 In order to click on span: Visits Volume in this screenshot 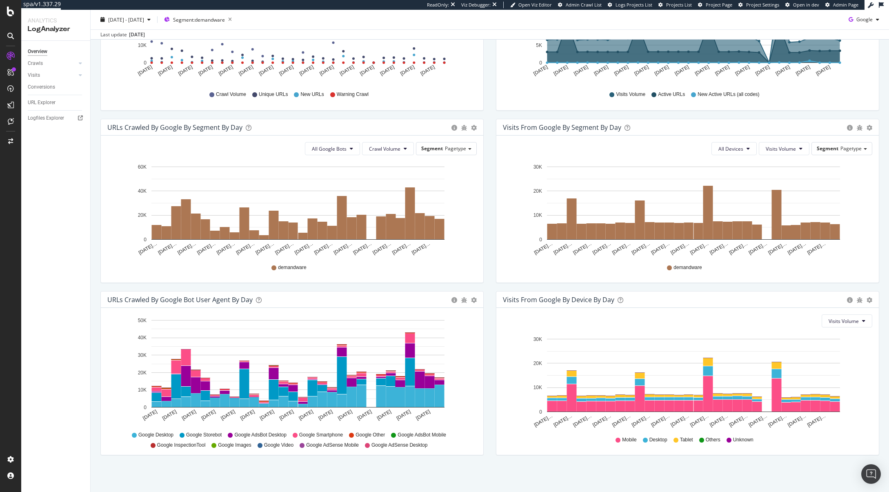, I will do `click(630, 94)`.